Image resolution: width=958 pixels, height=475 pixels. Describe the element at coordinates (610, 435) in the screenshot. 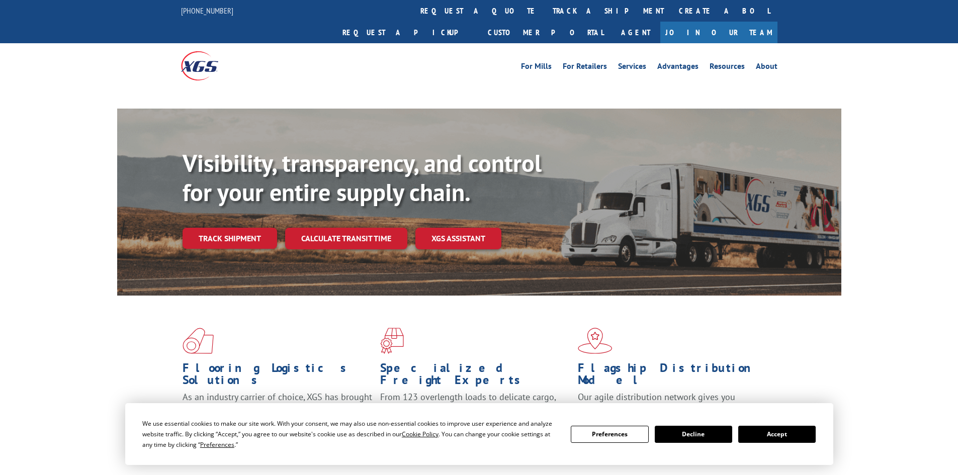

I see `button: Preferences` at that location.